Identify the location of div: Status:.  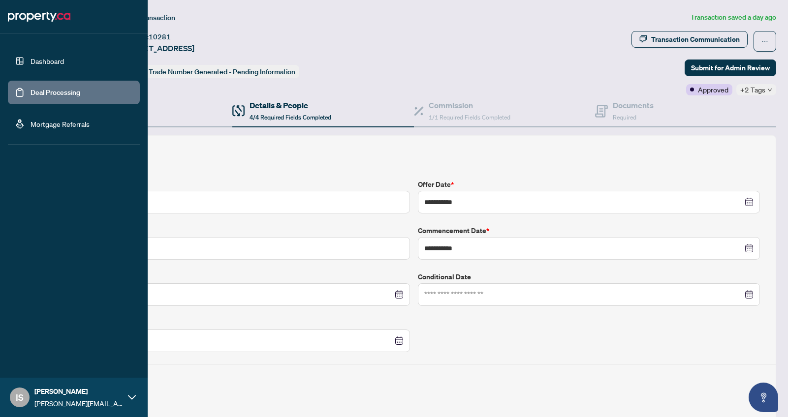
(211, 71).